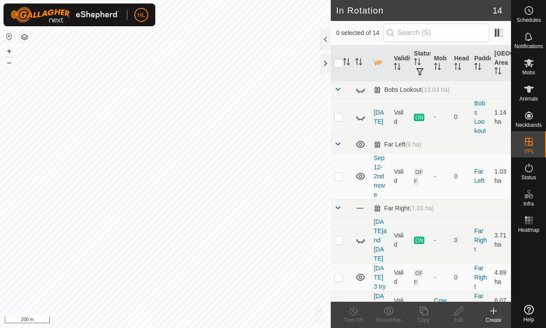 The width and height of the screenshot is (546, 328). Describe the element at coordinates (9, 37) in the screenshot. I see `button: Reset Map` at that location.